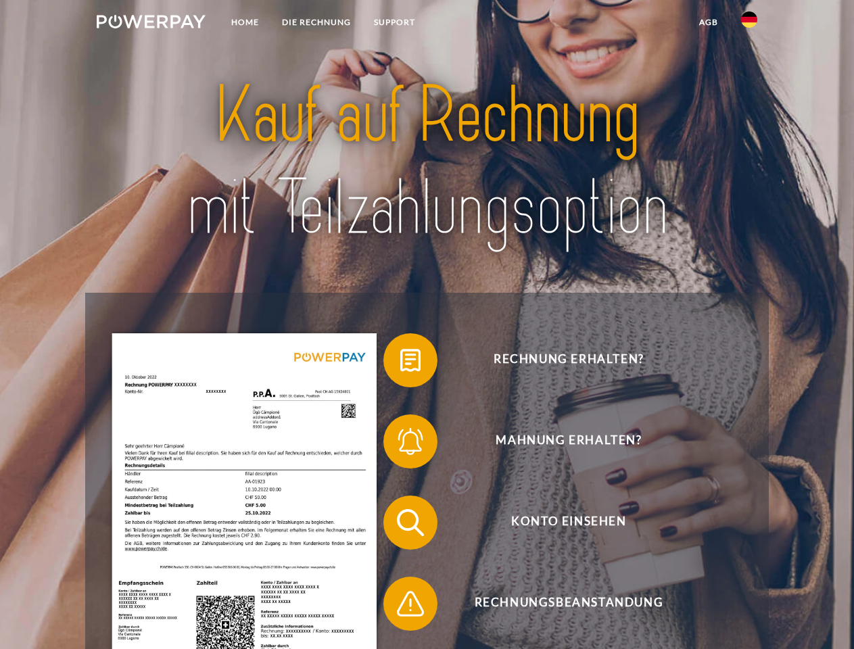 The width and height of the screenshot is (854, 649). I want to click on button: Rechnungsbeanstandung, so click(559, 604).